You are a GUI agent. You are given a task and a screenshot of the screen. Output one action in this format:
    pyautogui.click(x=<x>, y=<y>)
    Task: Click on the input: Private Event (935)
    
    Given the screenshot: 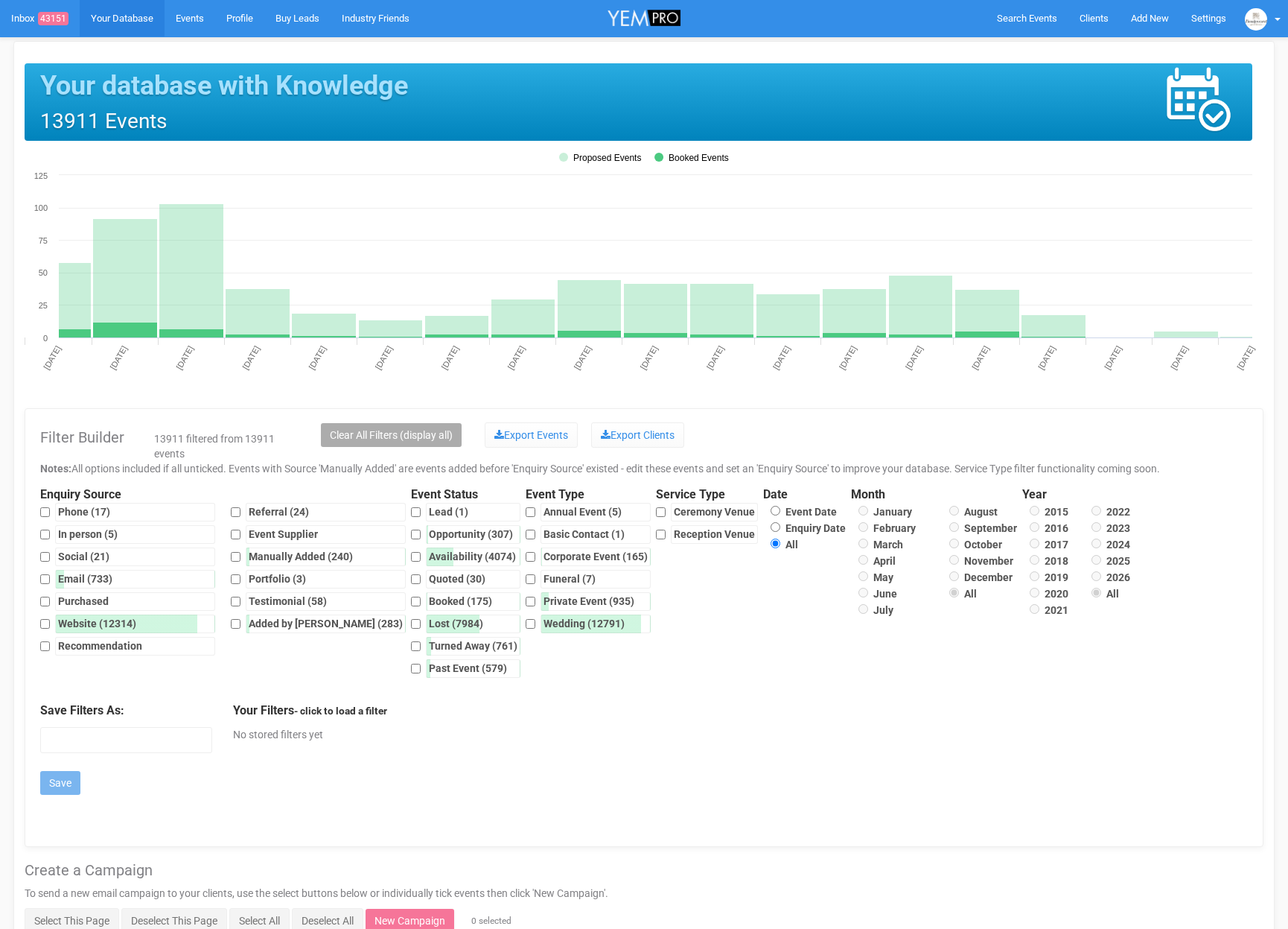 What is the action you would take?
    pyautogui.click(x=530, y=601)
    